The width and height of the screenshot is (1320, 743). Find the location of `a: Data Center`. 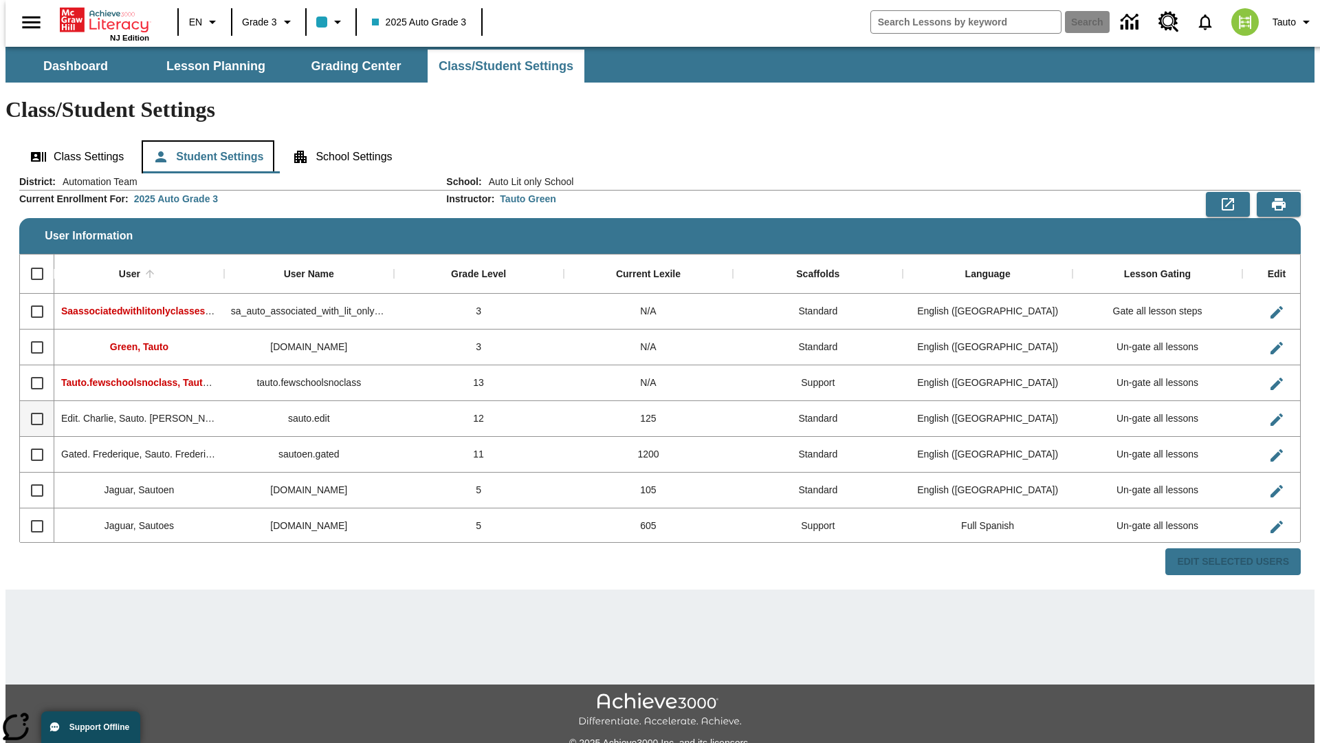

a: Data Center is located at coordinates (1131, 22).